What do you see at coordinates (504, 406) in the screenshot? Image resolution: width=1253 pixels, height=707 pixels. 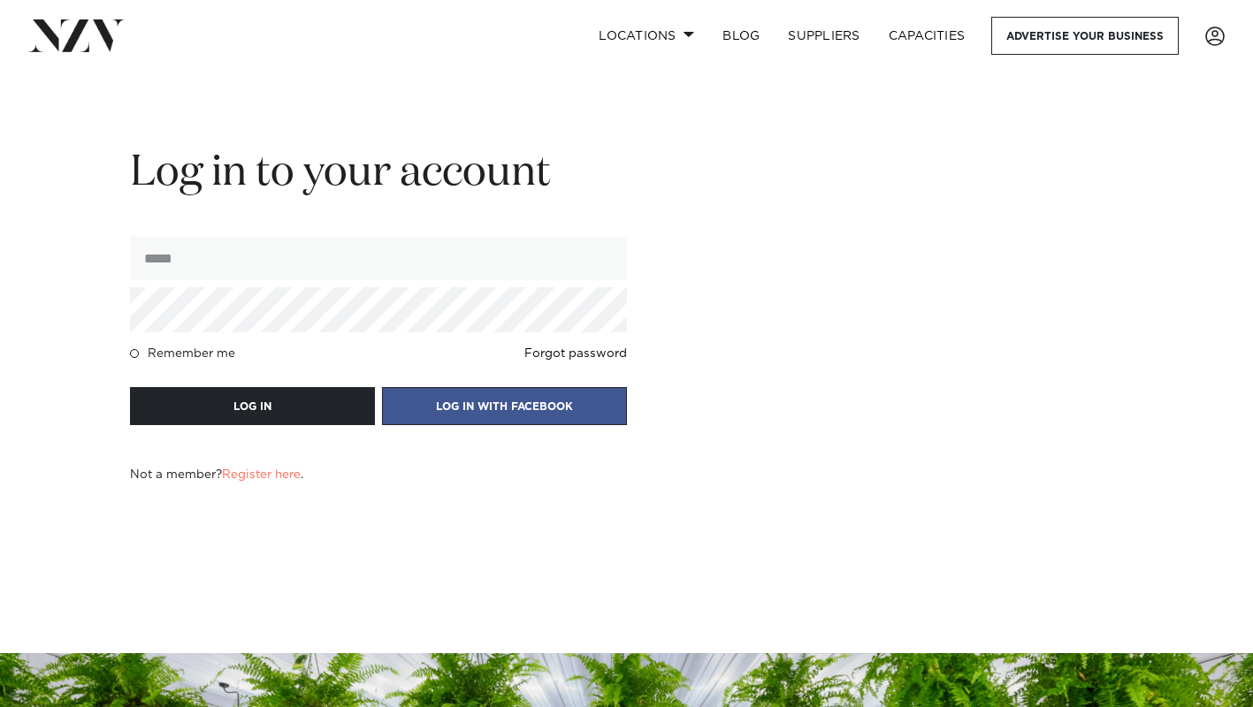 I see `button: LOG IN WITH FACEBOOK` at bounding box center [504, 406].